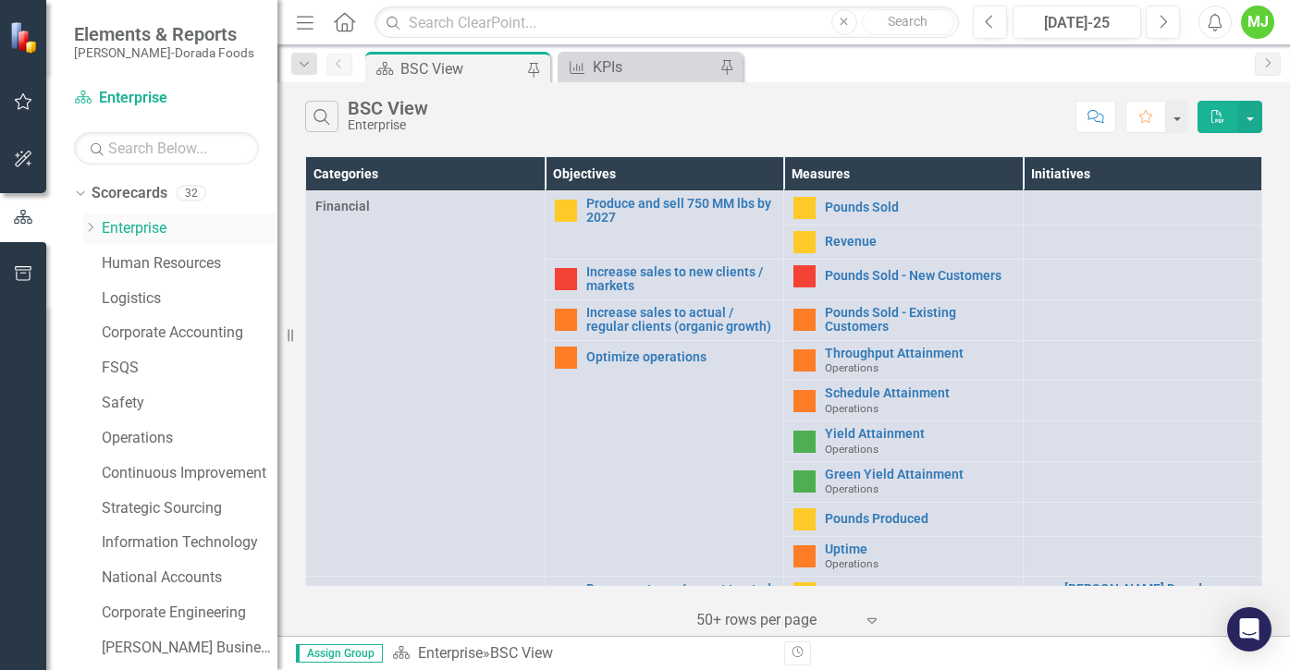 This screenshot has height=670, width=1290. Describe the element at coordinates (1257, 22) in the screenshot. I see `div: MJ` at that location.